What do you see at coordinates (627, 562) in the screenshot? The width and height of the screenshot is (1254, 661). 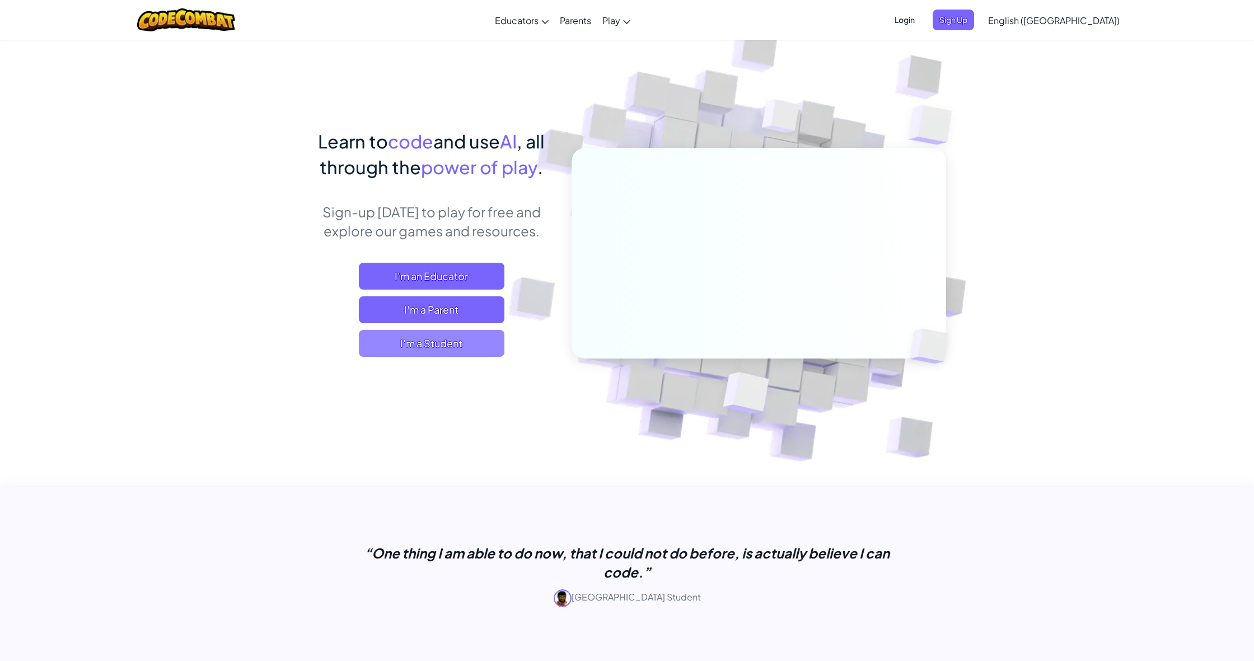 I see `p: “One thing I am able to do now, that I could not do before, is actually believe I can code.”` at bounding box center [627, 562].